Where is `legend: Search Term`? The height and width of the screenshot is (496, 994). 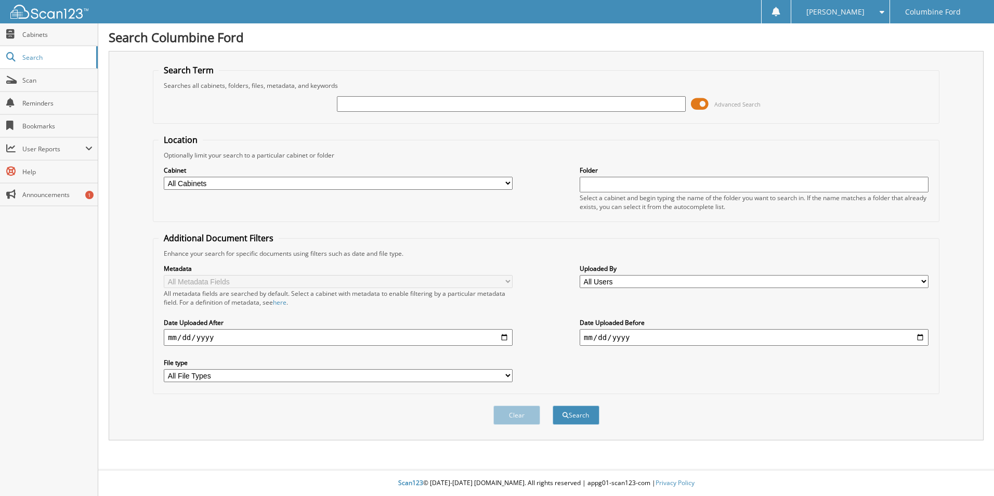 legend: Search Term is located at coordinates (189, 70).